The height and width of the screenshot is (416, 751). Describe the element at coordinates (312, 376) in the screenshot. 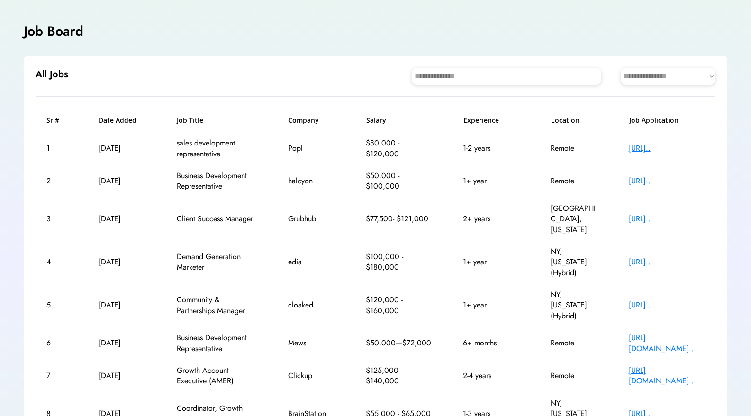

I see `div: Clickup` at that location.